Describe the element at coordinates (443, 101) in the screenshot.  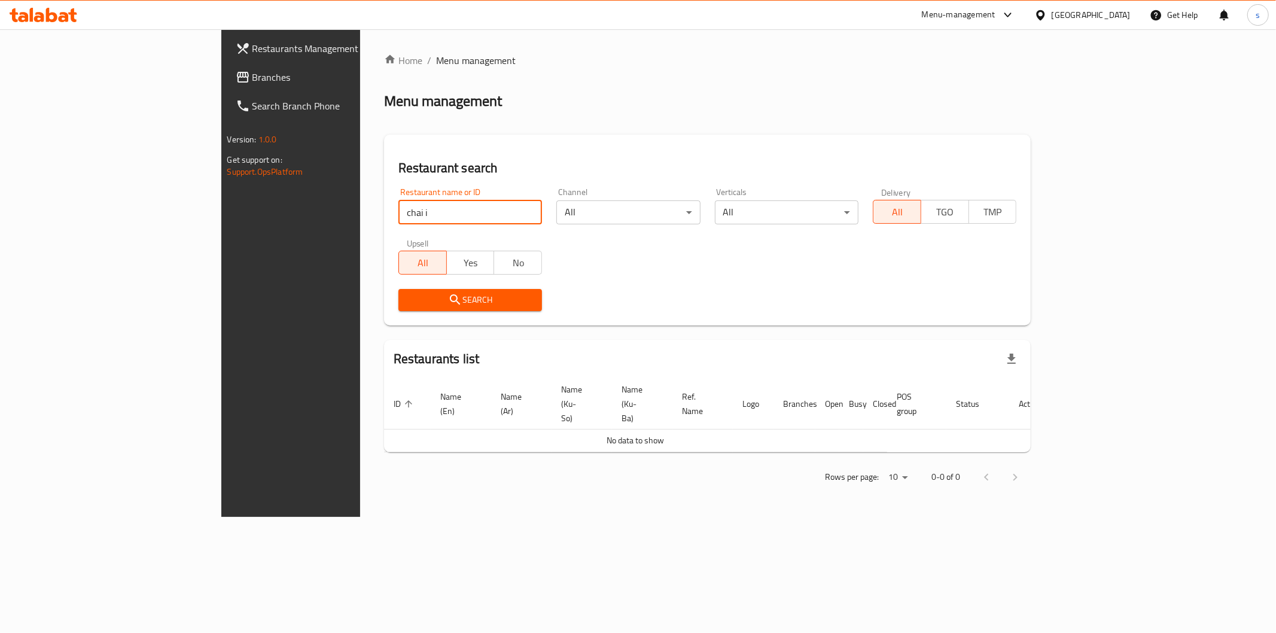
I see `h2: Menu management` at that location.